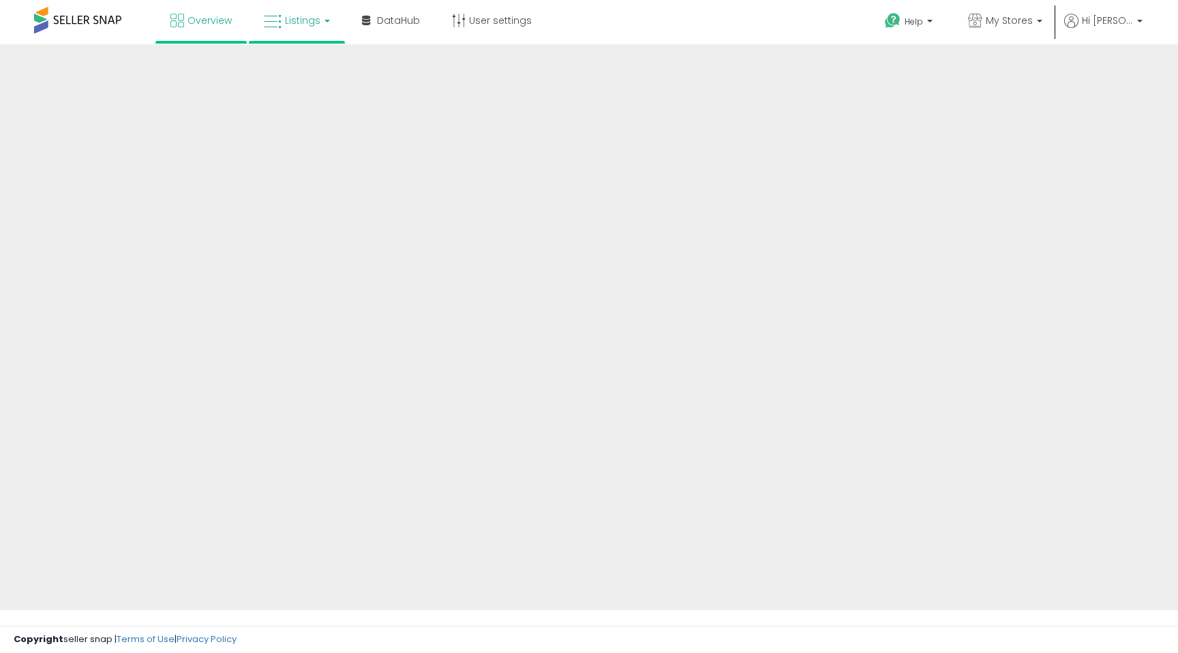 This screenshot has height=653, width=1178. I want to click on span: My Stores, so click(1009, 20).